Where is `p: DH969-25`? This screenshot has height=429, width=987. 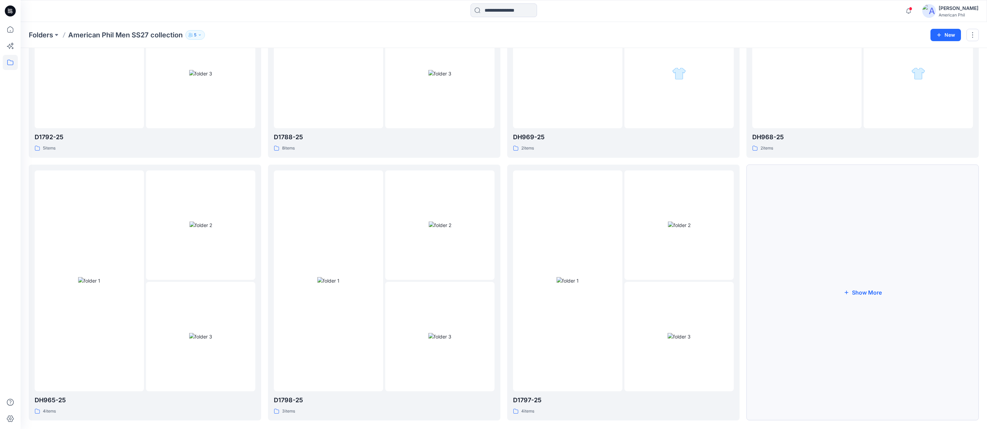 p: DH969-25 is located at coordinates (624, 137).